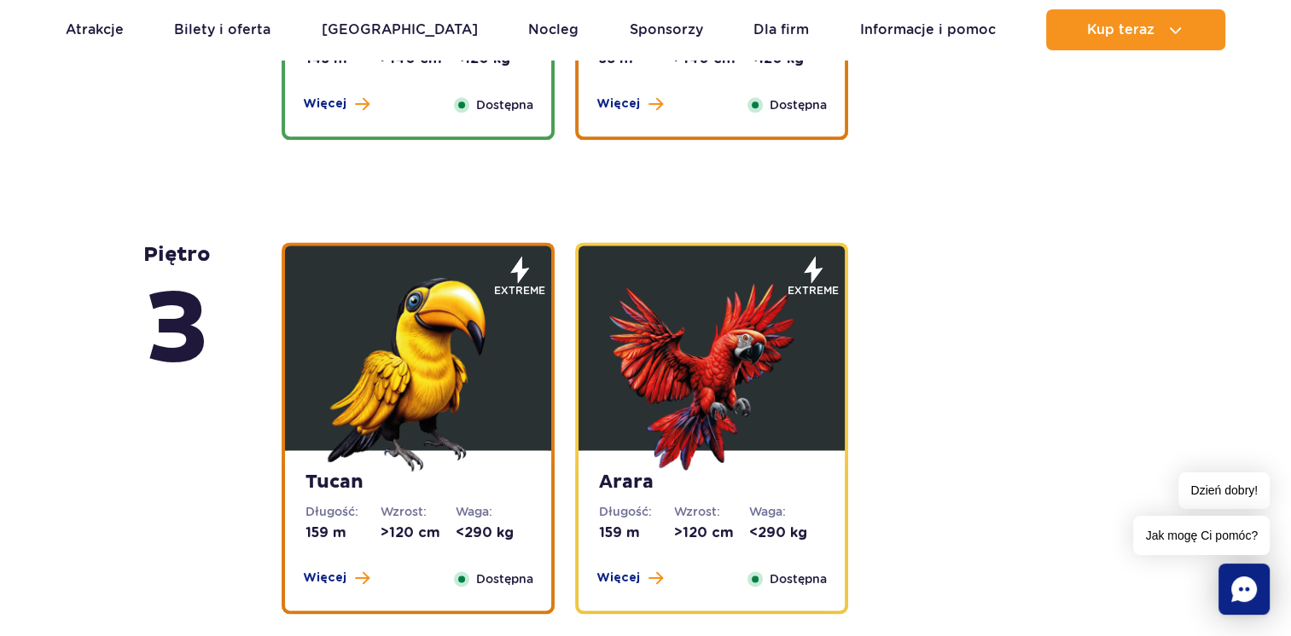  What do you see at coordinates (95, 30) in the screenshot?
I see `a: Atrakcje` at bounding box center [95, 30].